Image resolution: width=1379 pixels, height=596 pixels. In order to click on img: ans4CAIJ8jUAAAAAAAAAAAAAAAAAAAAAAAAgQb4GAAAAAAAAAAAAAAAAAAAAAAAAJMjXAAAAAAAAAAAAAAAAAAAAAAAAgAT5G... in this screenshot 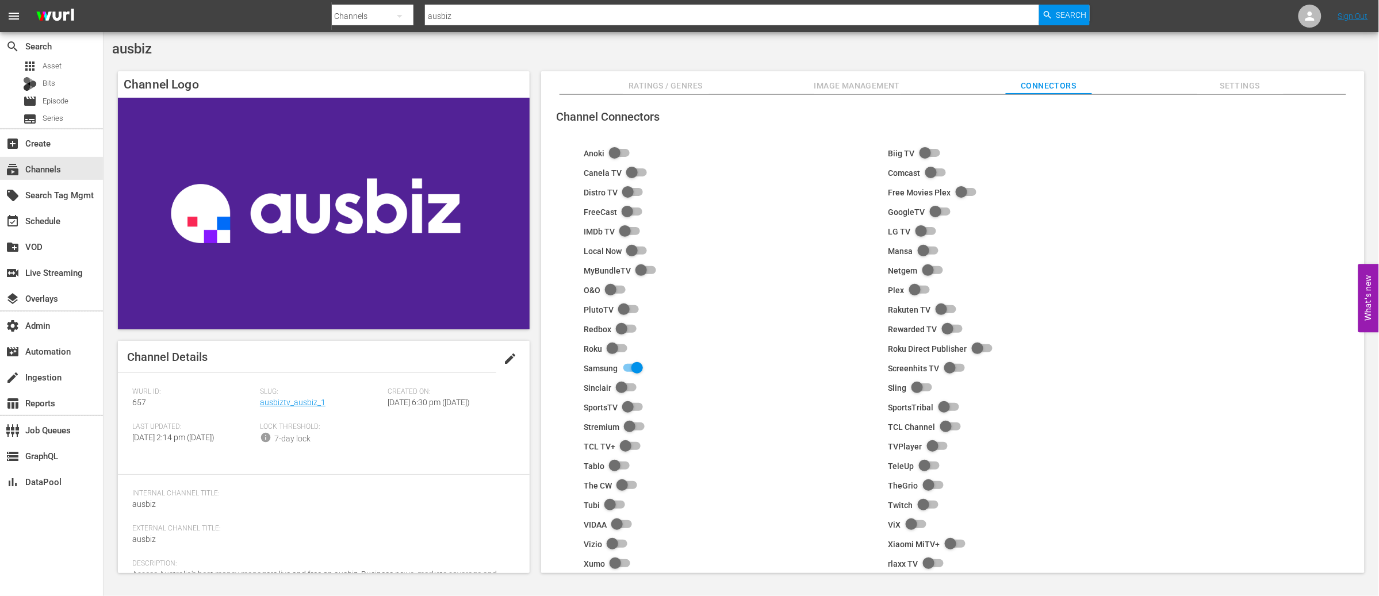, I will do `click(55, 16)`.